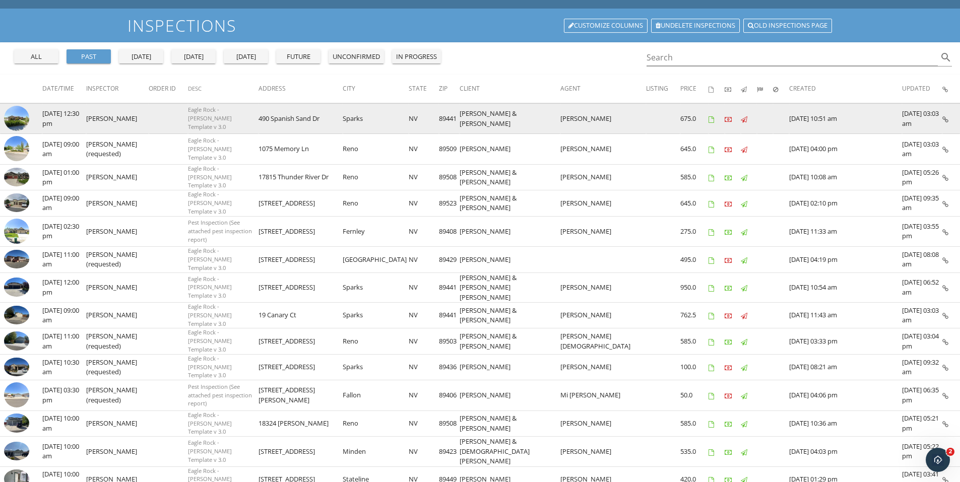 This screenshot has height=482, width=960. Describe the element at coordinates (688, 88) in the screenshot. I see `span: Price` at that location.